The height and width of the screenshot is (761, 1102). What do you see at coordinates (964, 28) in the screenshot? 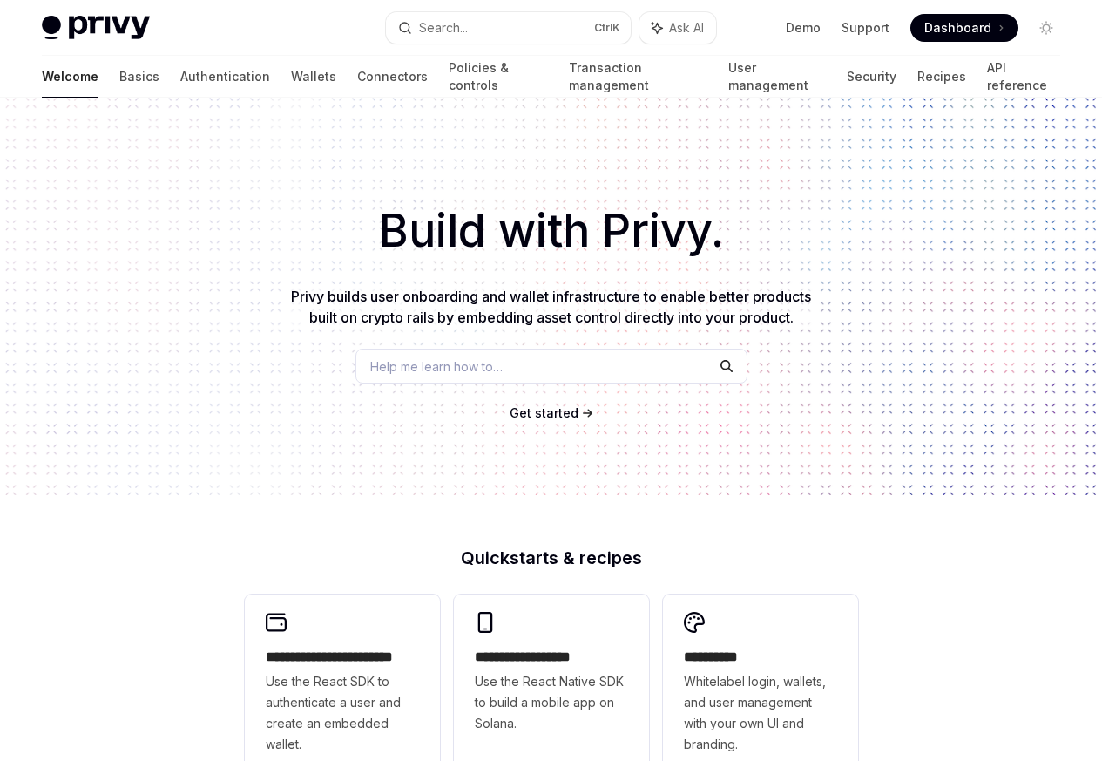
I see `a: Dashboard` at bounding box center [964, 28].